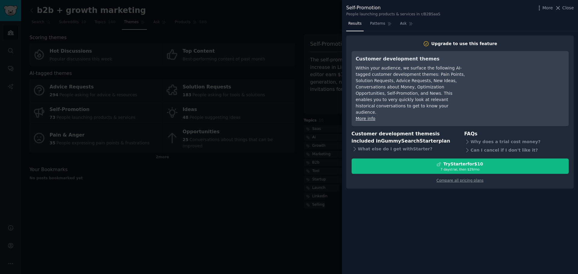  What do you see at coordinates (565, 8) in the screenshot?
I see `button: Close` at bounding box center [565, 8].